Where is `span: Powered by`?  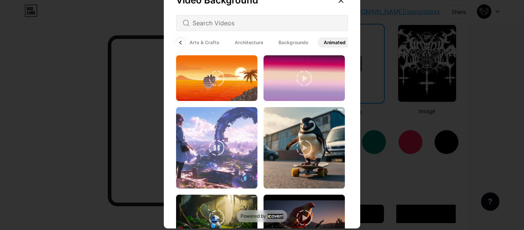 span: Powered by is located at coordinates (253, 216).